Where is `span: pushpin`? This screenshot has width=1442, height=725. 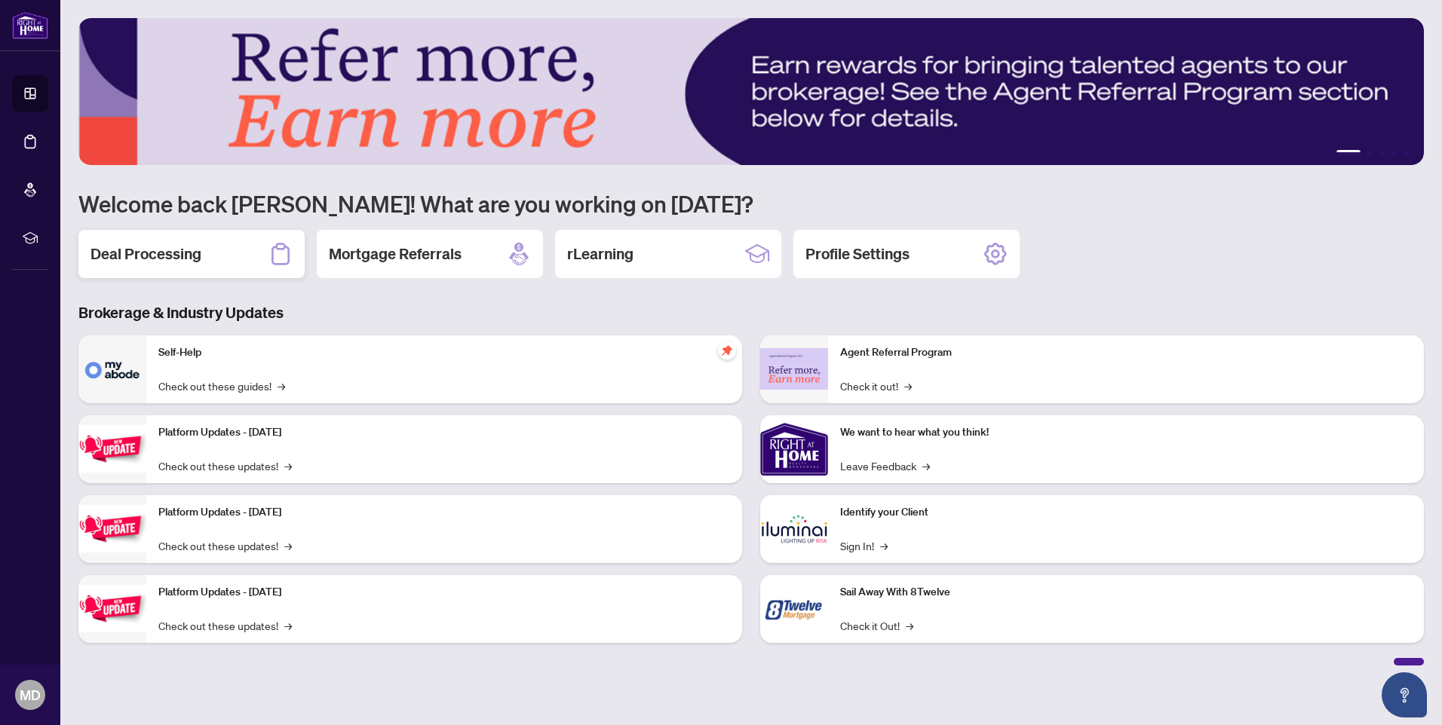
span: pushpin is located at coordinates (727, 351).